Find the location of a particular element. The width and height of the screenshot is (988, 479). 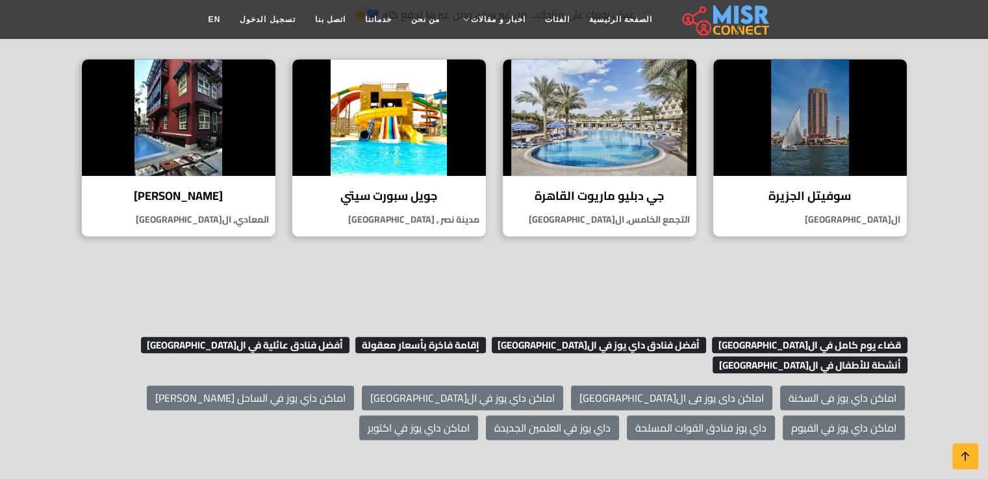

a: تسجيل الدخول is located at coordinates (267, 19).